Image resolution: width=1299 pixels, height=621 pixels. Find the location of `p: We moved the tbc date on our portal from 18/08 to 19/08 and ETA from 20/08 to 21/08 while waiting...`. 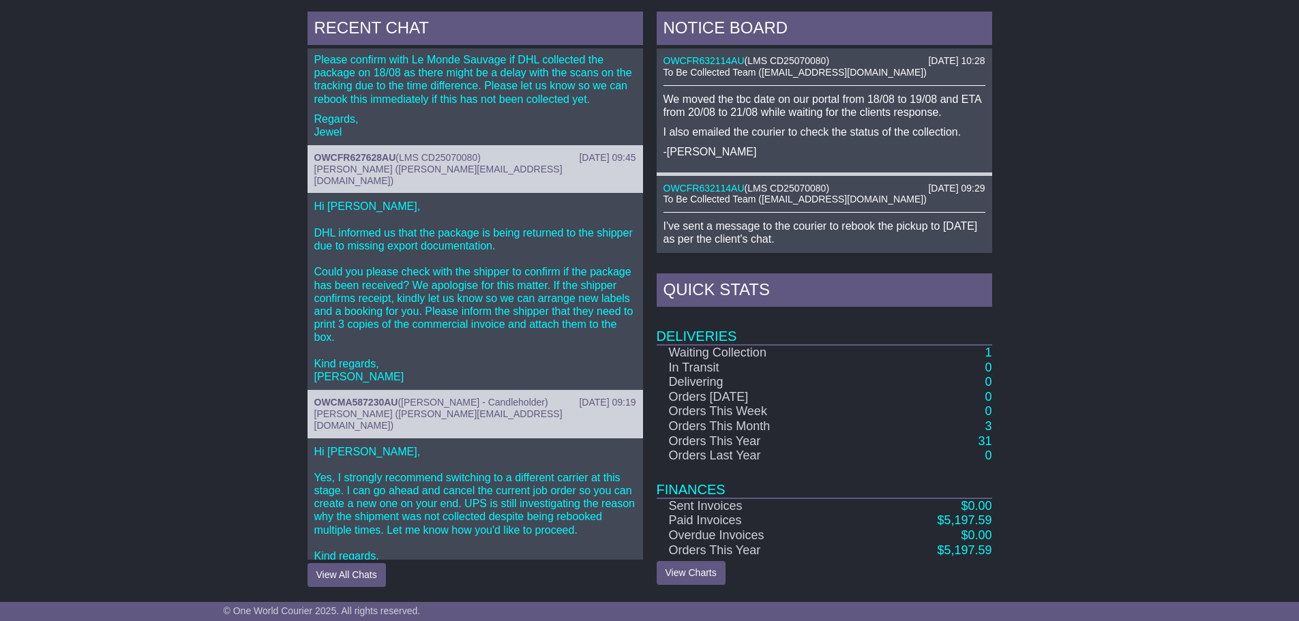

p: We moved the tbc date on our portal from 18/08 to 19/08 and ETA from 20/08 to 21/08 while waiting... is located at coordinates (824, 106).